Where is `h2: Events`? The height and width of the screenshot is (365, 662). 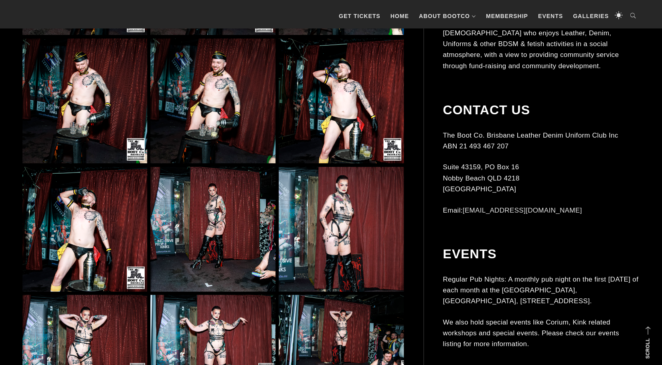 h2: Events is located at coordinates (541, 254).